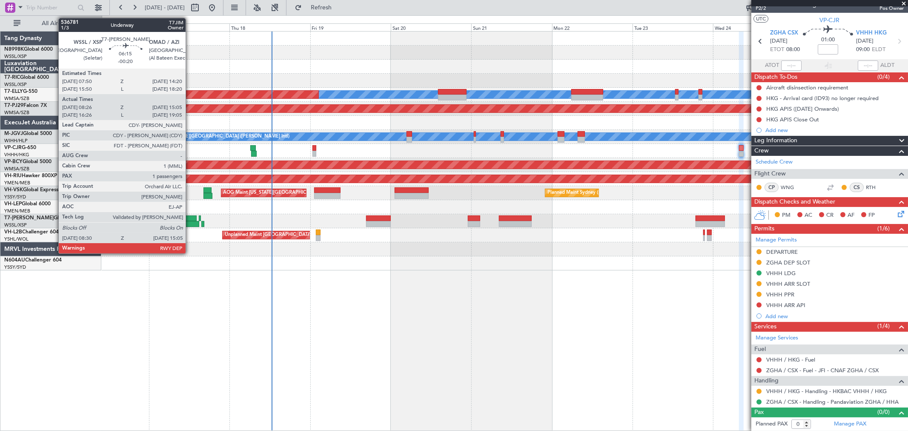 Image resolution: width=908 pixels, height=431 pixels. I want to click on a: RTH, so click(875, 187).